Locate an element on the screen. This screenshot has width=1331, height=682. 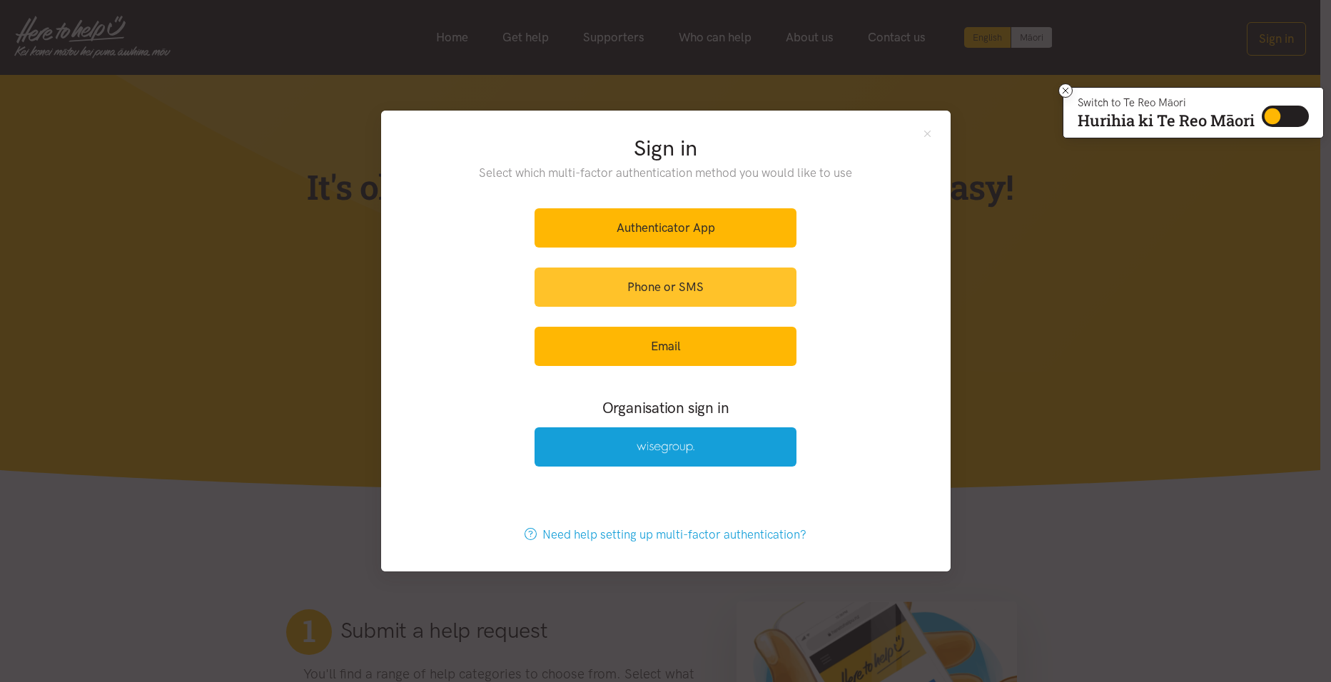
img: Wise Group is located at coordinates (666, 447).